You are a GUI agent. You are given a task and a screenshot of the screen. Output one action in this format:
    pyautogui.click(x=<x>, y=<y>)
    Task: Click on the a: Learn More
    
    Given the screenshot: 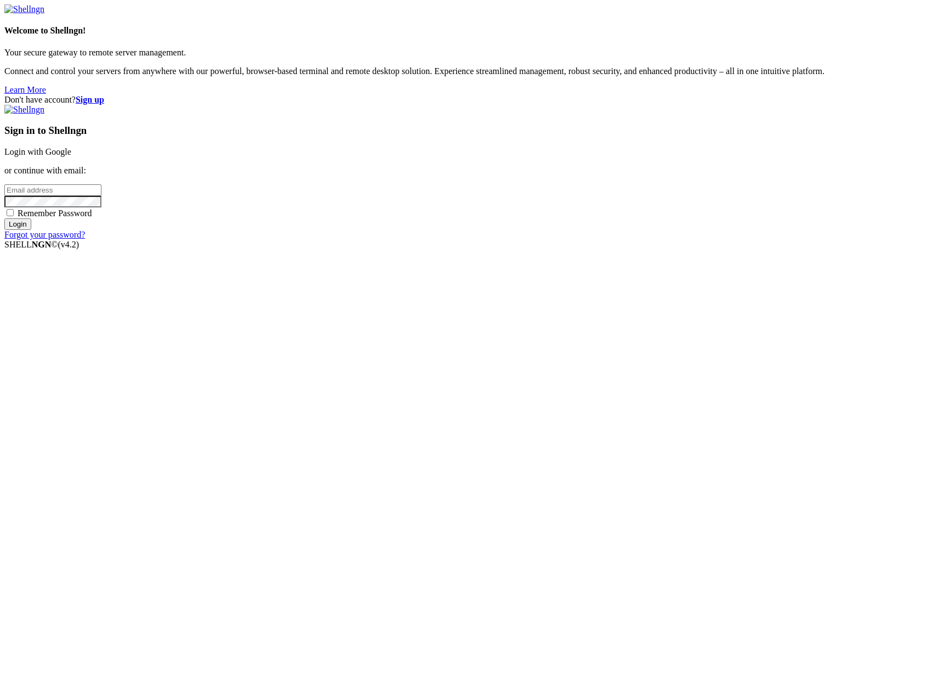 What is the action you would take?
    pyautogui.click(x=25, y=89)
    